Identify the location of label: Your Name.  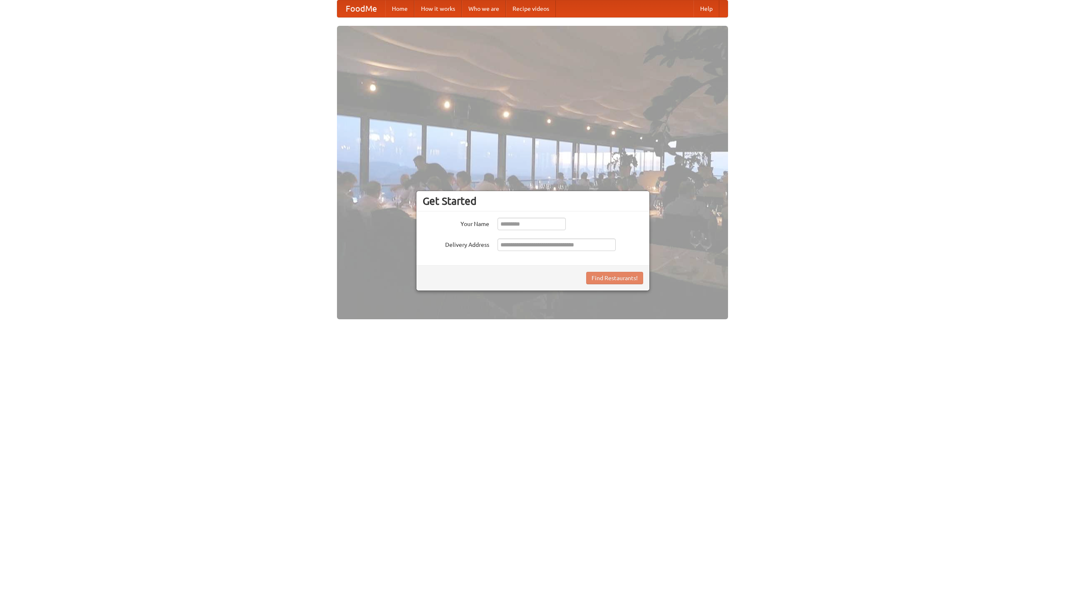
(456, 223).